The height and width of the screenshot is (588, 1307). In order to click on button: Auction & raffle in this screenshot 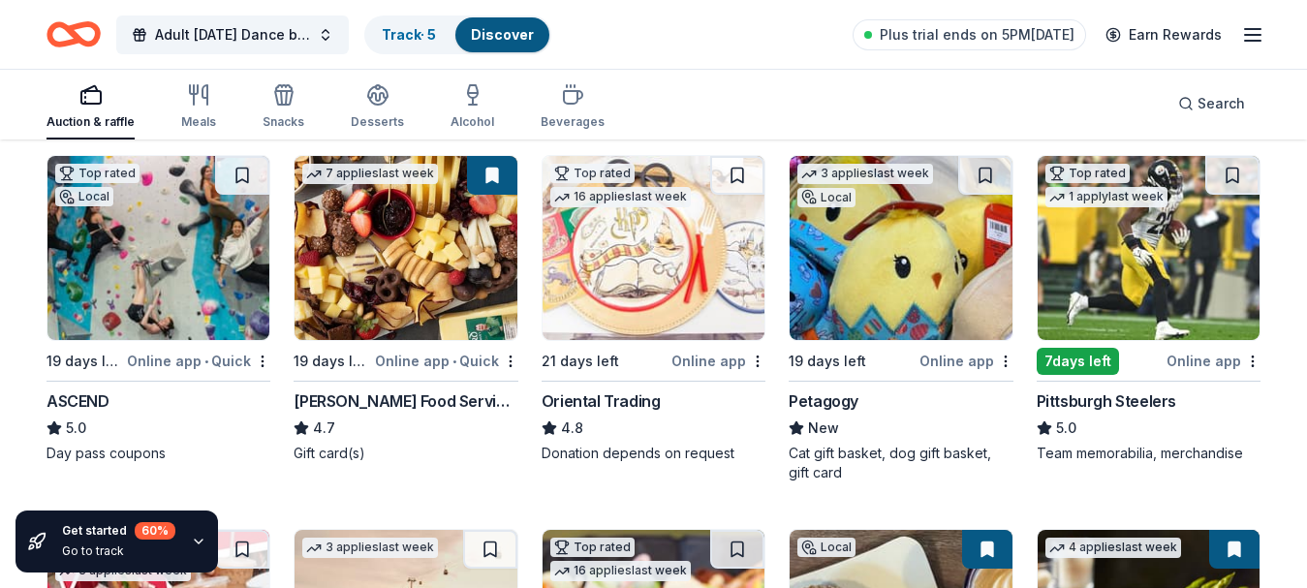, I will do `click(90, 108)`.